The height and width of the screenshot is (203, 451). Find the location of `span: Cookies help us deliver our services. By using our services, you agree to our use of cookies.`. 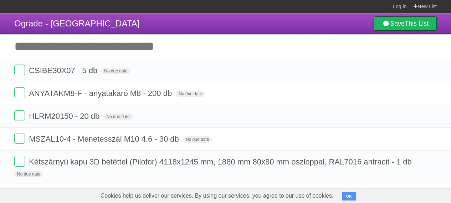

span: Cookies help us deliver our services. By using our services, you agree to our use of cookies. is located at coordinates (217, 196).